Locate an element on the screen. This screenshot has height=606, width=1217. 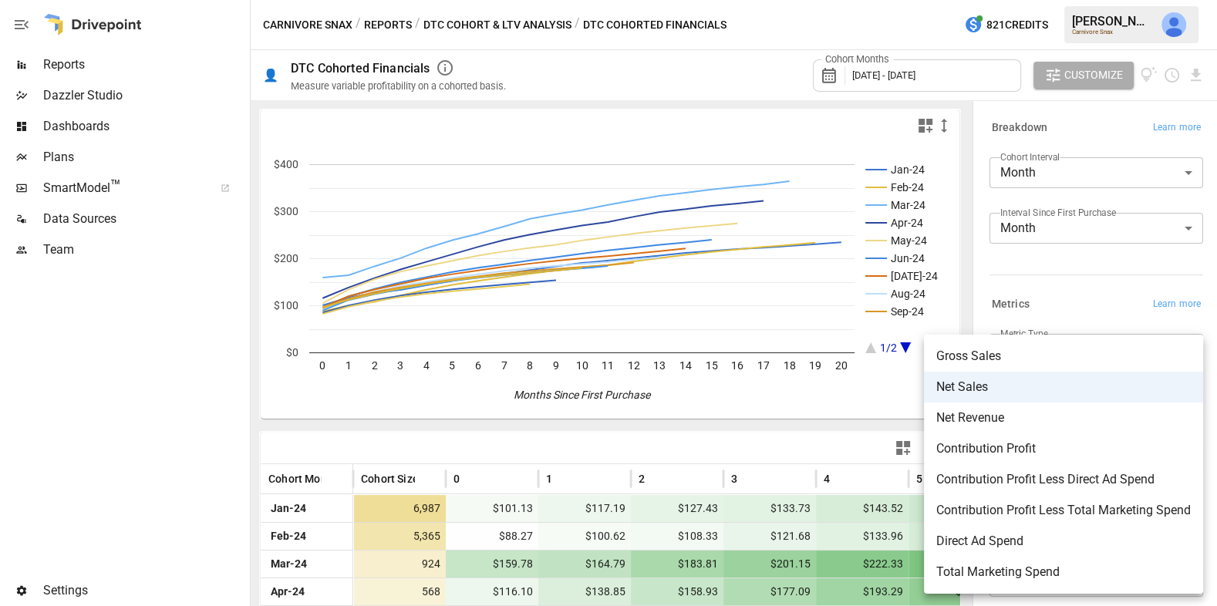
span: Contribution Profit Less Direct Ad Spend is located at coordinates (1063, 480).